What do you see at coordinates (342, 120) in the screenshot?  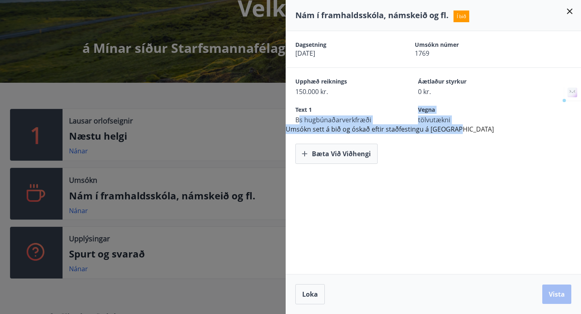 I see `span: Bs hugbúnaðarverkfræði` at bounding box center [342, 120].